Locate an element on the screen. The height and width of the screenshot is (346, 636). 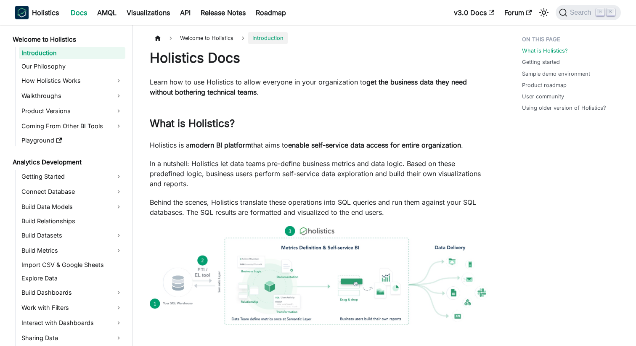
a: Docs is located at coordinates (79, 13).